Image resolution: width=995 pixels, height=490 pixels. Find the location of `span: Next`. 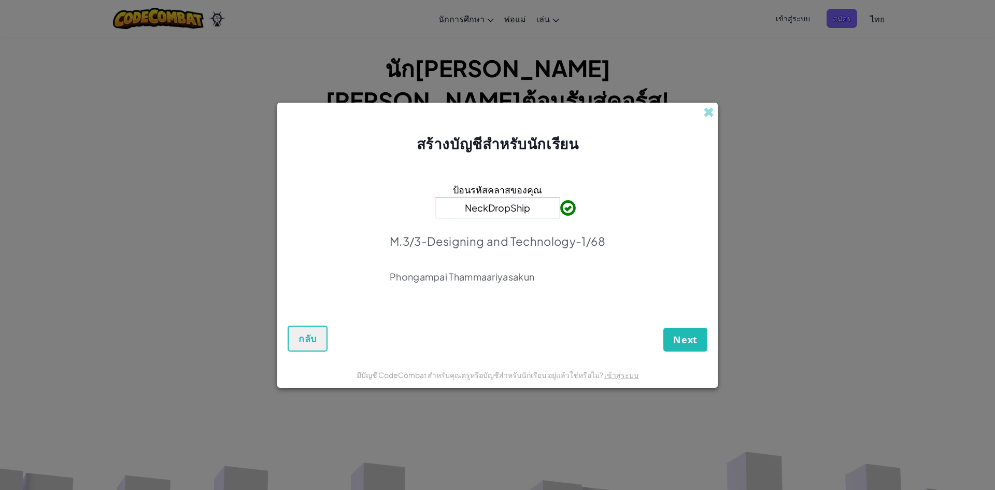

span: Next is located at coordinates (685, 339).